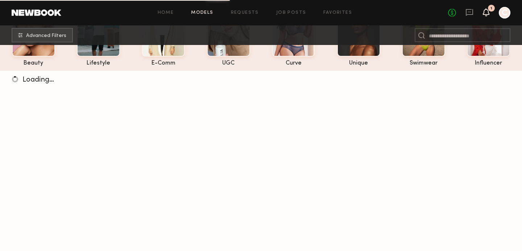 The image size is (522, 251). Describe the element at coordinates (293, 63) in the screenshot. I see `div: curve` at that location.